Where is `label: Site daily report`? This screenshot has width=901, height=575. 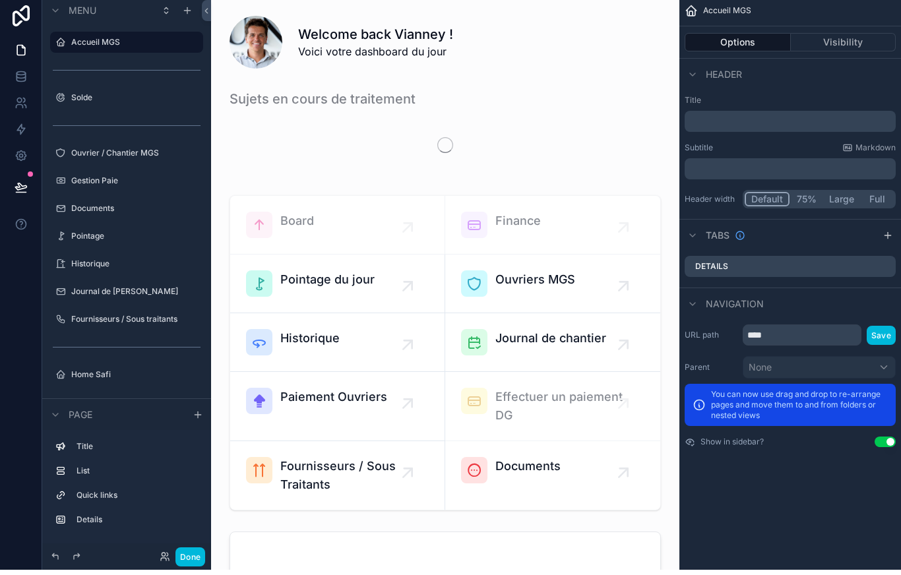
label: Site daily report is located at coordinates (133, 408).